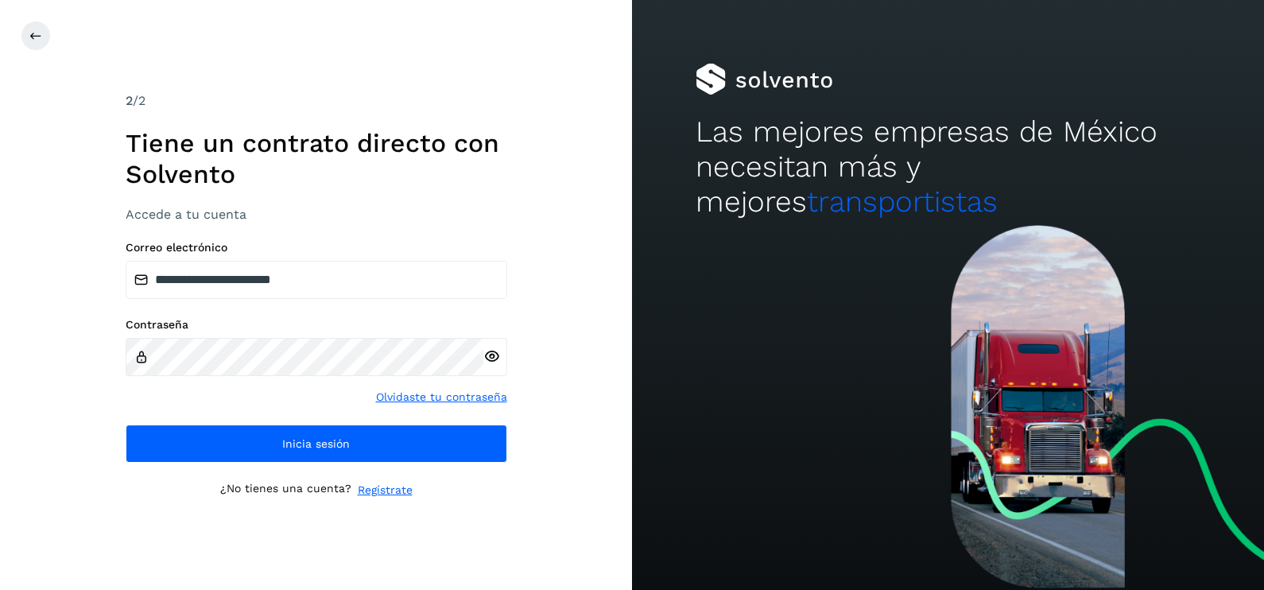 The image size is (1264, 590). What do you see at coordinates (903, 201) in the screenshot?
I see `span: transportistas` at bounding box center [903, 201].